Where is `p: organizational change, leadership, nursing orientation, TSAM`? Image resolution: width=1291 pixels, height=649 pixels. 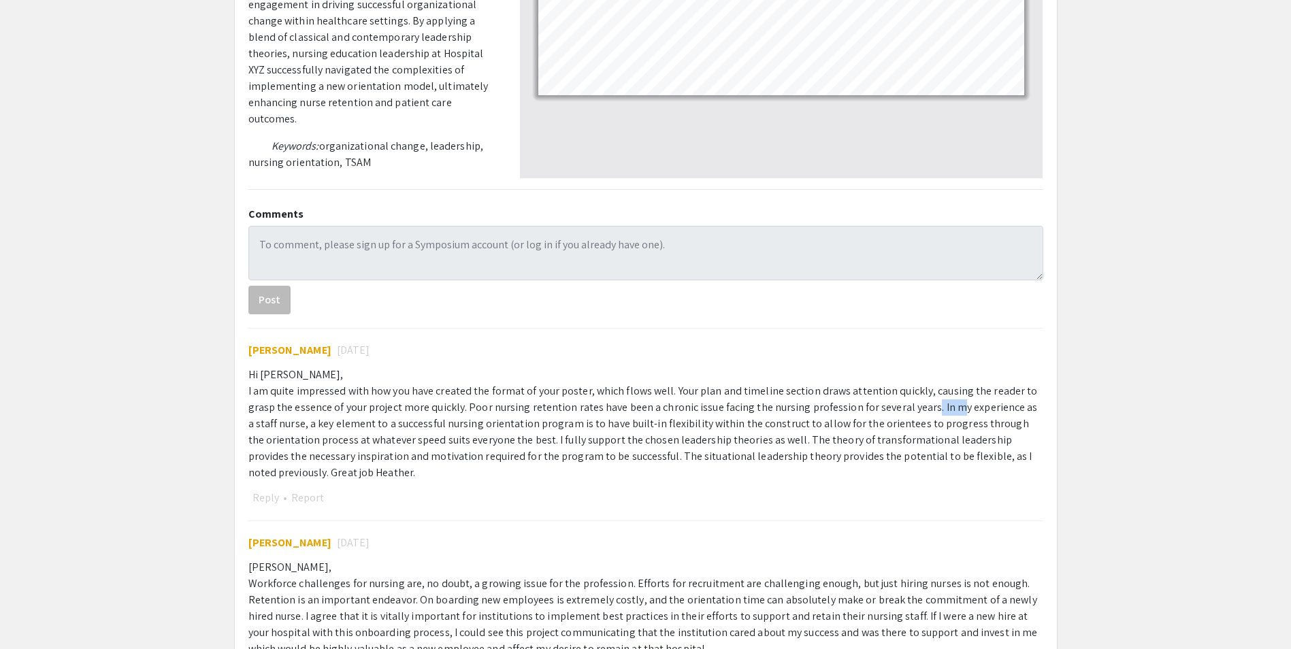
p: organizational change, leadership, nursing orientation, TSAM is located at coordinates (373, 154).